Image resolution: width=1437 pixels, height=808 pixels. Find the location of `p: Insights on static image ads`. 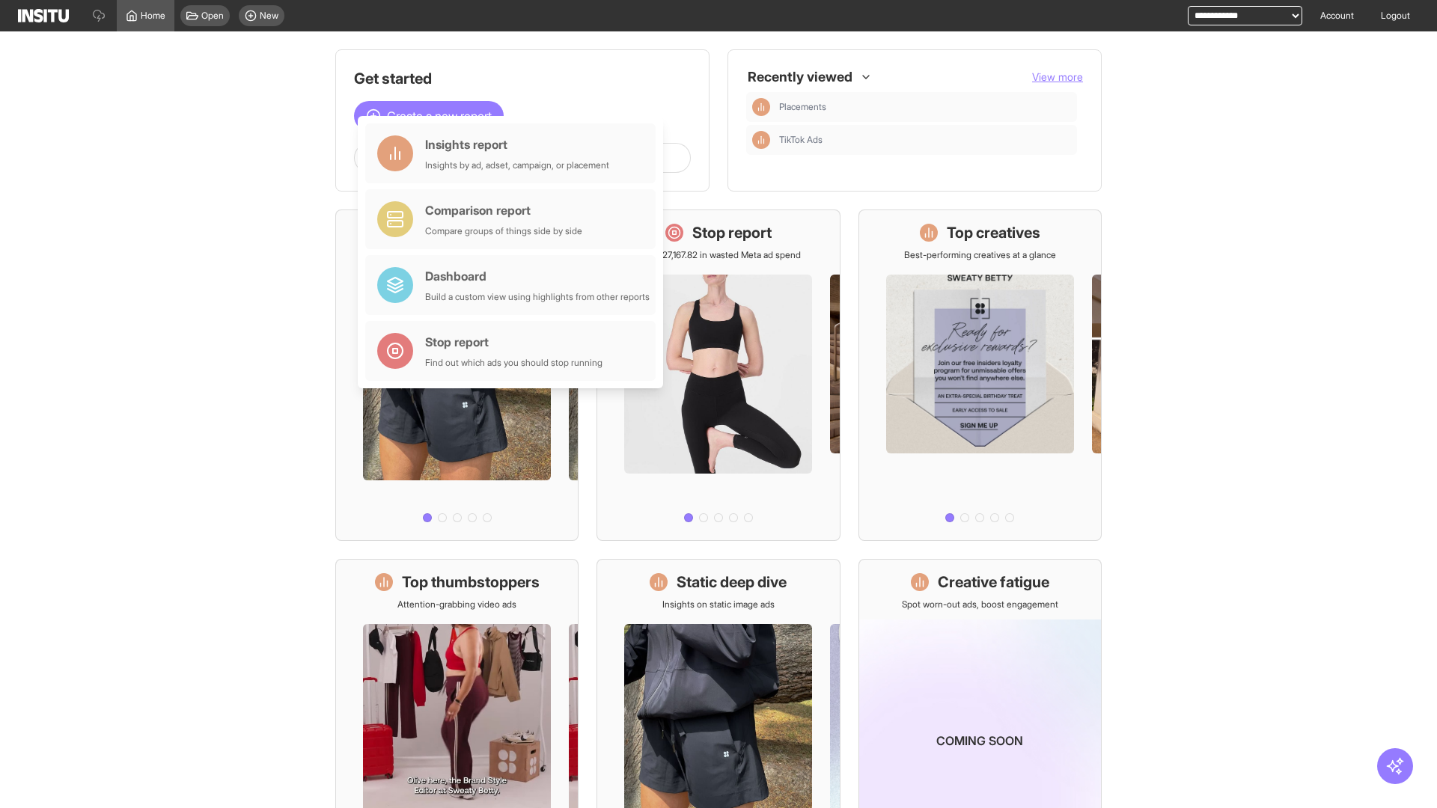

p: Insights on static image ads is located at coordinates (719, 605).